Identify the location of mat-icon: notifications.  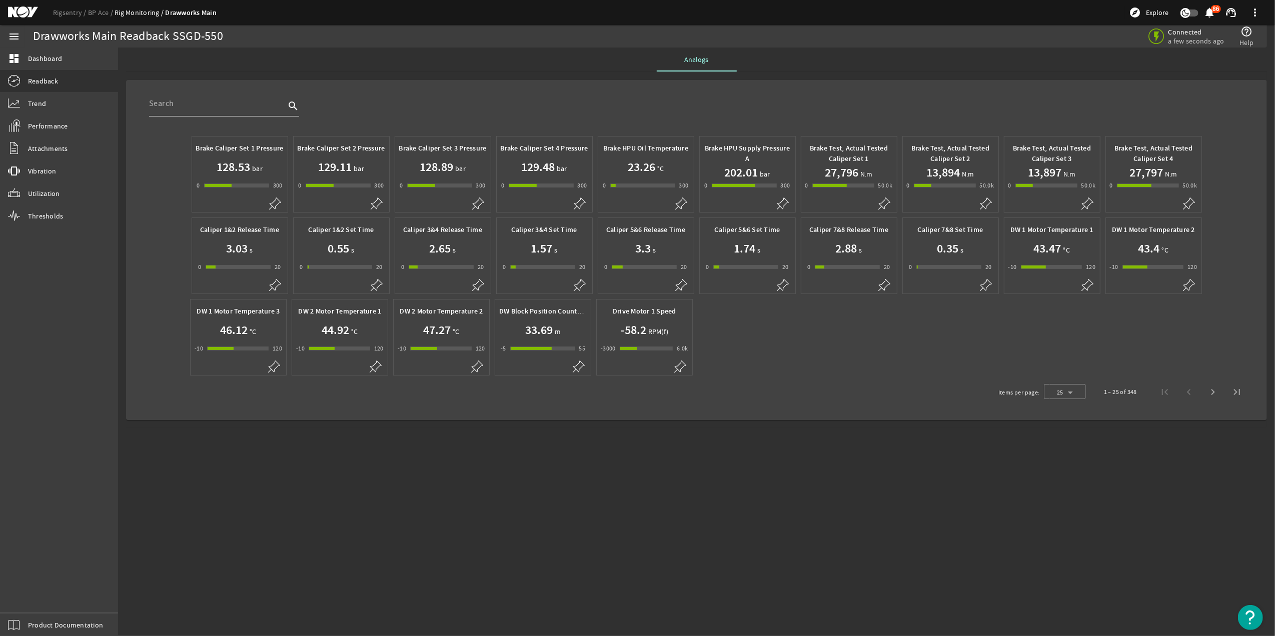
(1210, 13).